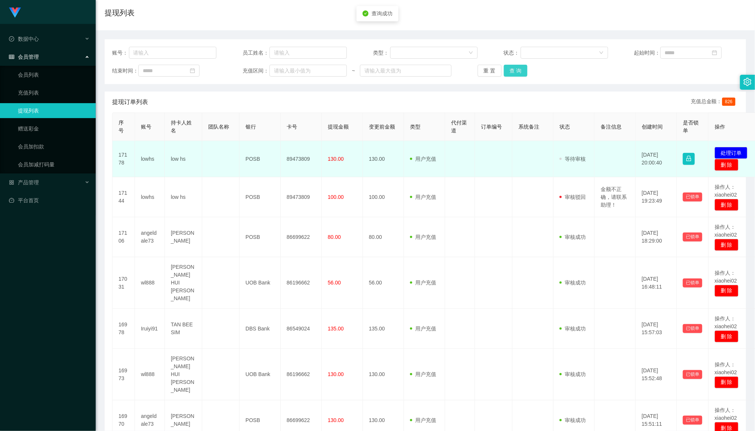  I want to click on td: 金额不正确，请联系助理！, so click(615, 197).